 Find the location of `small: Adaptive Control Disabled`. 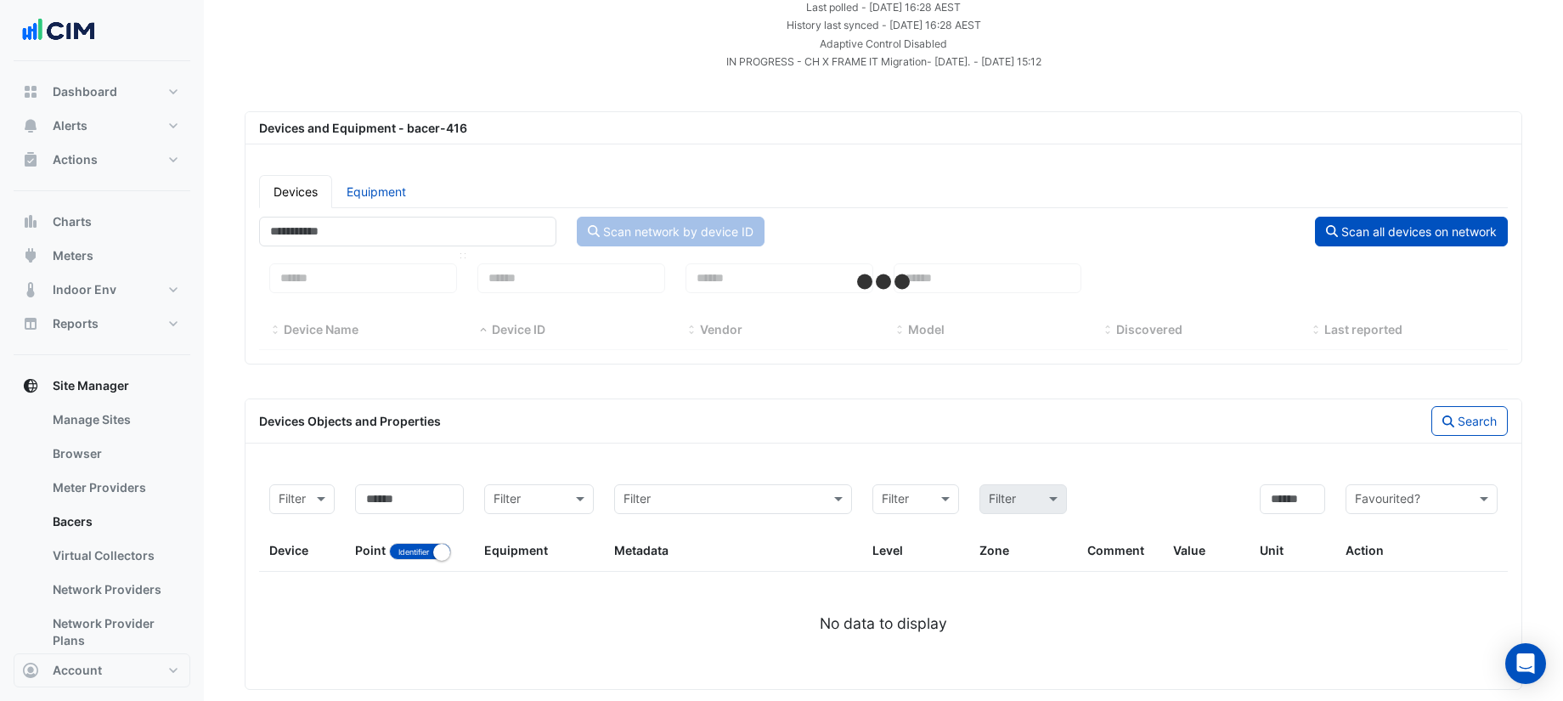

small: Adaptive Control Disabled is located at coordinates (884, 43).